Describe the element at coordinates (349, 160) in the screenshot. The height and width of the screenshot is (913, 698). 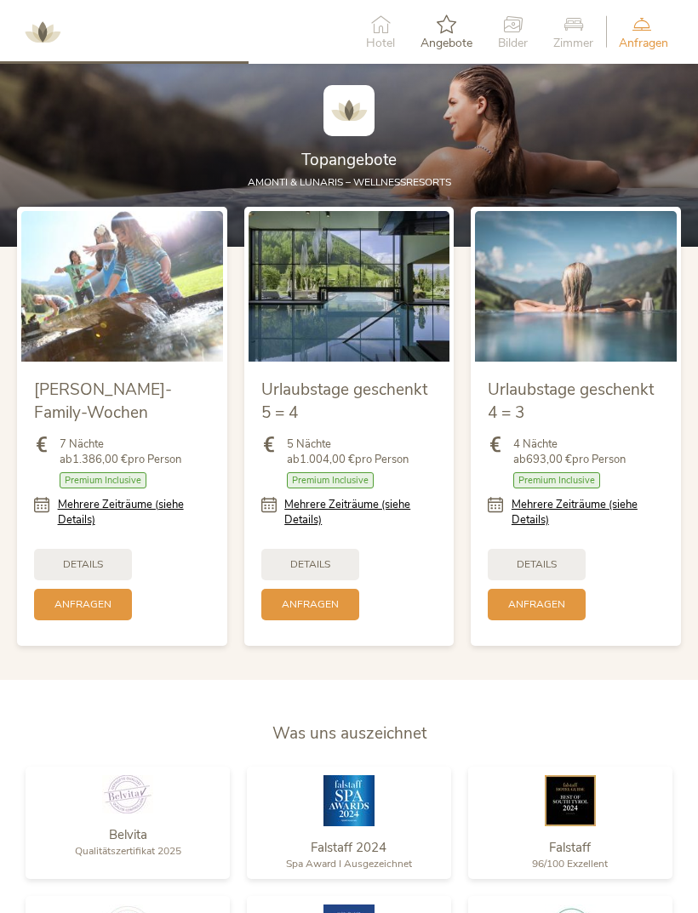
I see `span: Topangebote` at that location.